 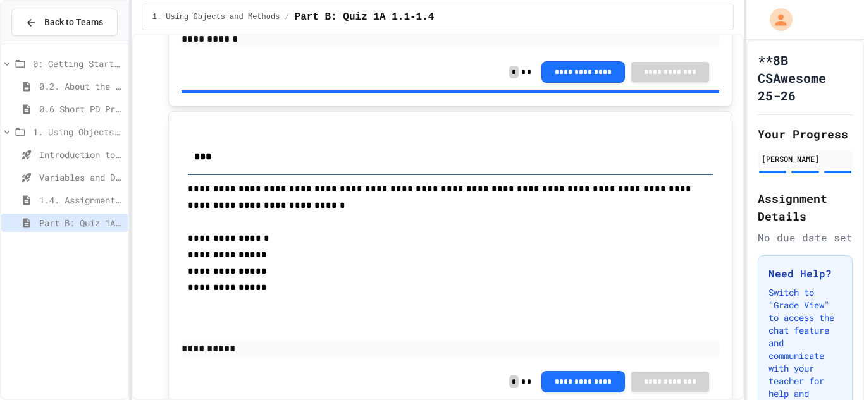 What do you see at coordinates (776, 20) in the screenshot?
I see `div: My Account` at bounding box center [776, 20].